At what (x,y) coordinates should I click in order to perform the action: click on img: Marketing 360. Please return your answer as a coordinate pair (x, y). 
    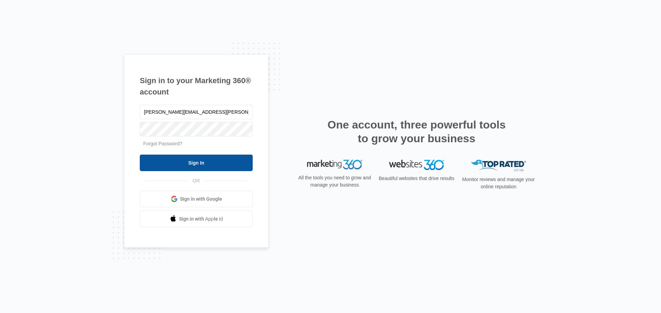
    Looking at the image, I should click on (334, 165).